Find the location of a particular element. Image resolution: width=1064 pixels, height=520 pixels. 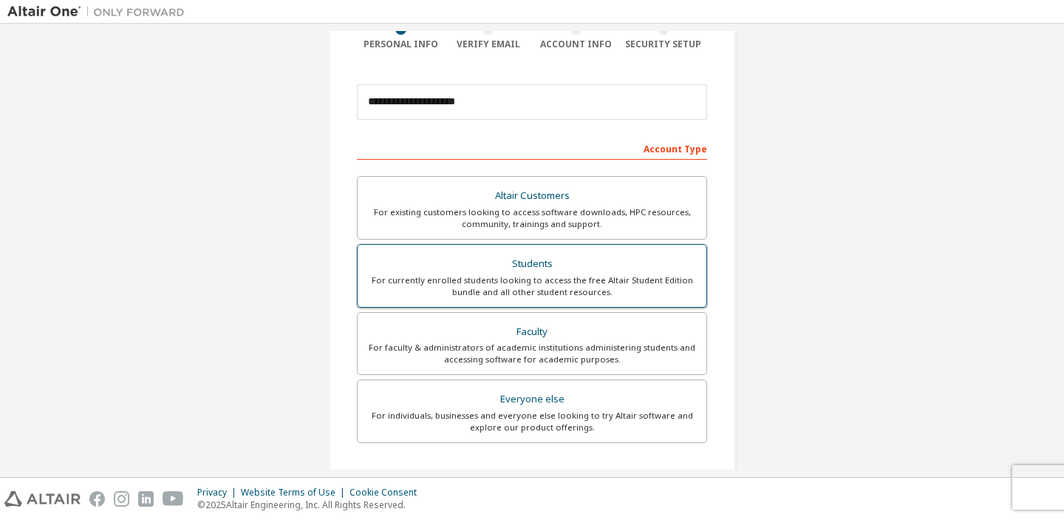

div: For faculty & administrators of academic institutions administering students and accessing softwa... is located at coordinates (532, 353).